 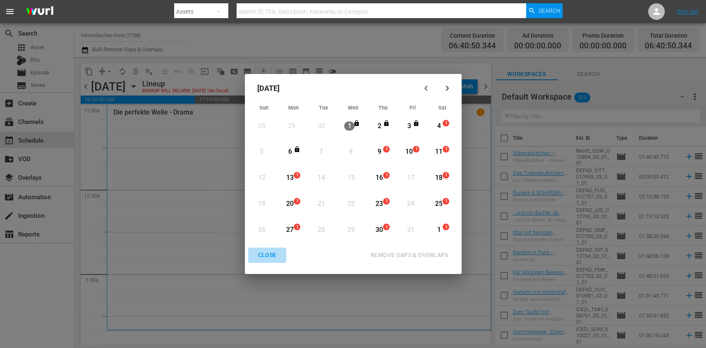 I want to click on div: 15, so click(x=351, y=178).